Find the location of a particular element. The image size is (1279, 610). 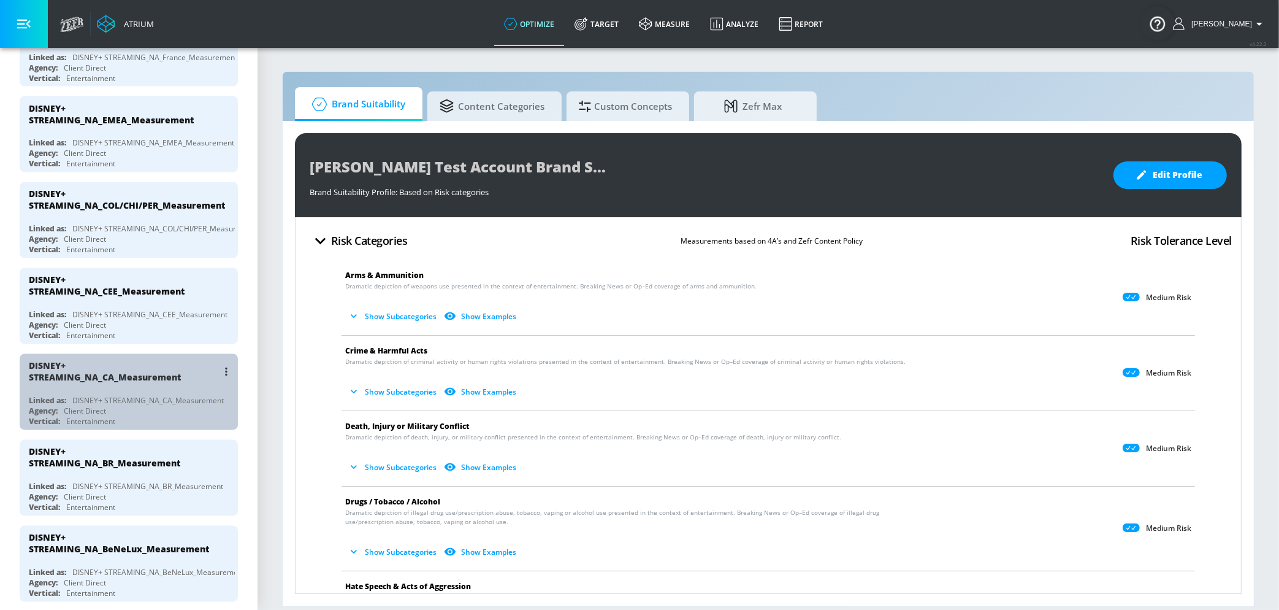

div: DISNEY+ STREAMING_NA_COL/CHI/PER_MeasurementLinked as:DISNEY+ STREAMING_NA_COL/CHI/PER_Measuremen... is located at coordinates (129, 220).